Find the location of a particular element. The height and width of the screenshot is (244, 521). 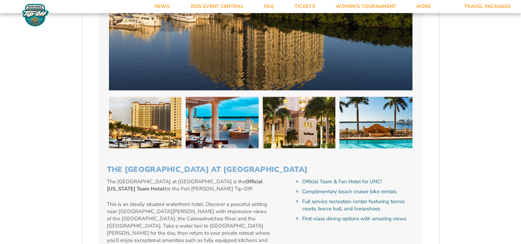

li: Complimentary beach cruiser bike rentals is located at coordinates (358, 191).